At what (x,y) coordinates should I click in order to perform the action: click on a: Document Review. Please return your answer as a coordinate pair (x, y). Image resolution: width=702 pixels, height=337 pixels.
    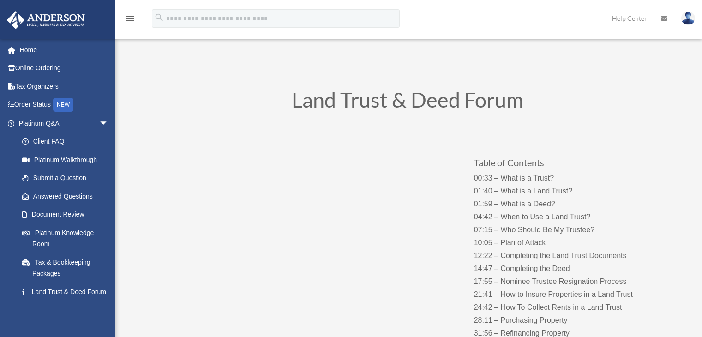
    Looking at the image, I should click on (67, 215).